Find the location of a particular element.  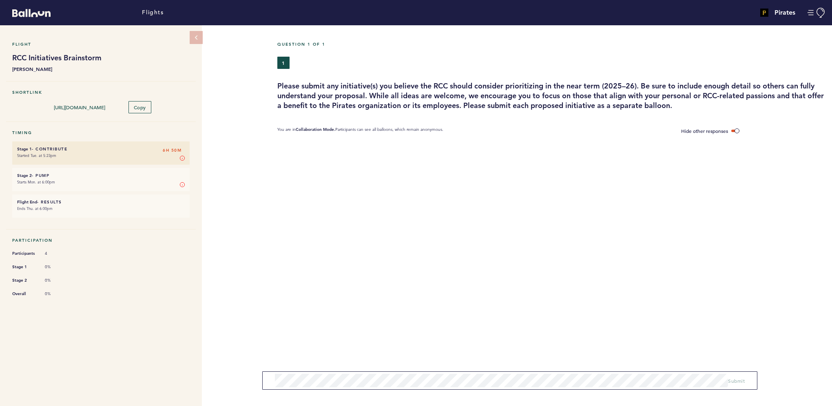

time: Started Tue. at 5:23pm is located at coordinates (37, 155).